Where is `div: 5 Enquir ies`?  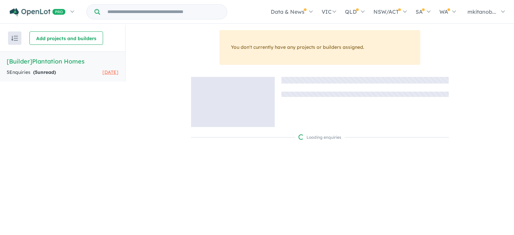 div: 5 Enquir ies is located at coordinates (31, 73).